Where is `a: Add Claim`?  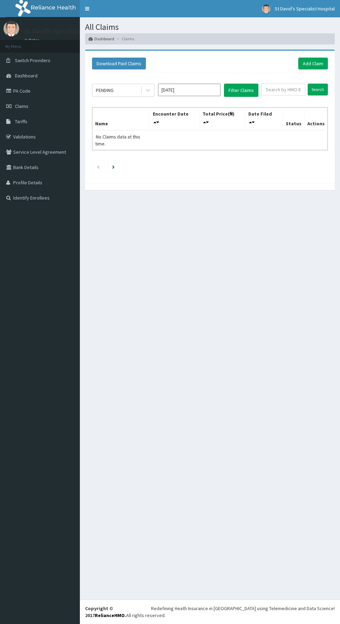 a: Add Claim is located at coordinates (313, 64).